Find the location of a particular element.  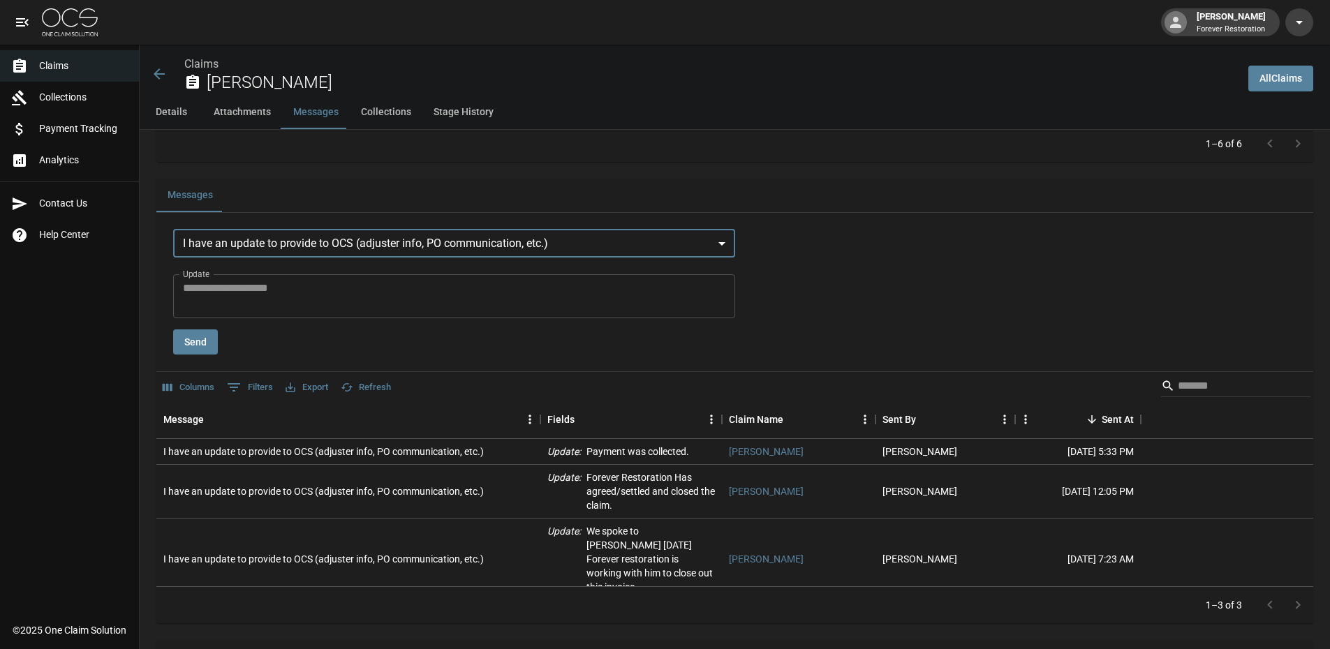

span: Collections is located at coordinates (83, 97).